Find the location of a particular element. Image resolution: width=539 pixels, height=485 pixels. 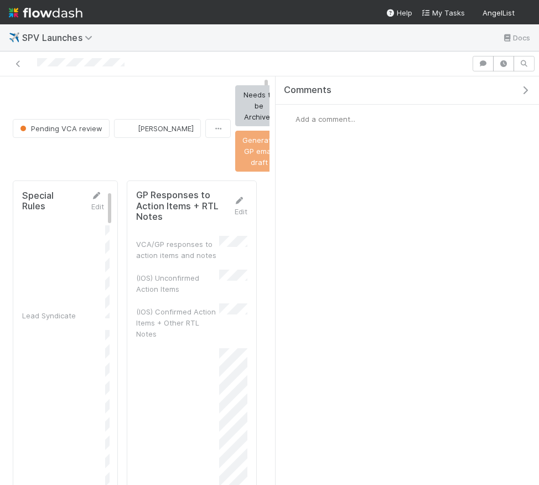

div: VCA/GP responses to action items and notes is located at coordinates (178, 250).